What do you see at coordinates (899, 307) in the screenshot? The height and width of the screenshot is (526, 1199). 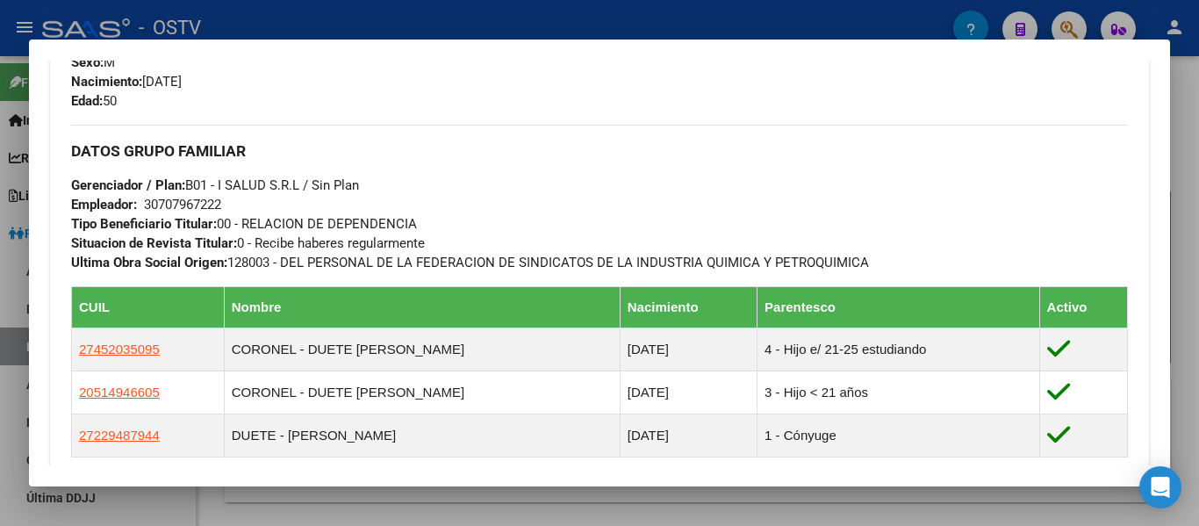 I see `th: Parentesco` at bounding box center [899, 307].